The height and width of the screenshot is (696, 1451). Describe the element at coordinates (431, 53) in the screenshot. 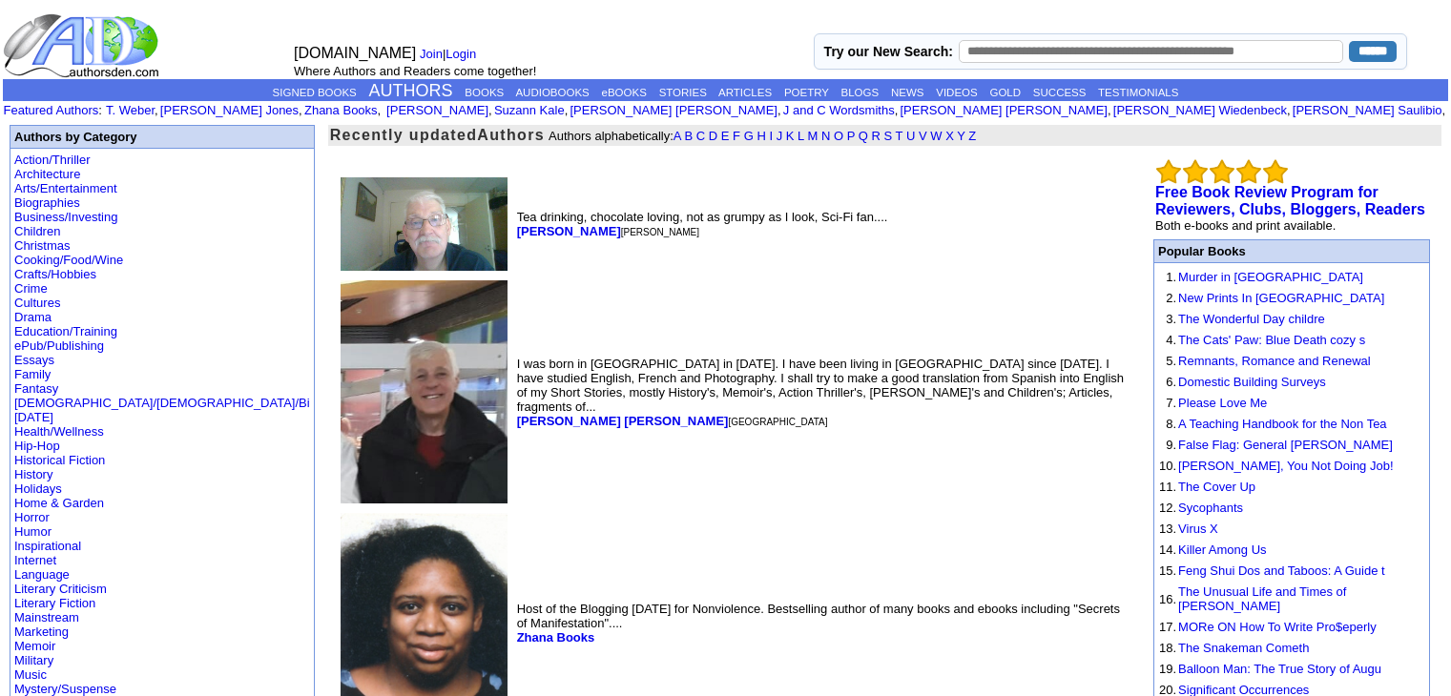

I see `a: Join` at that location.